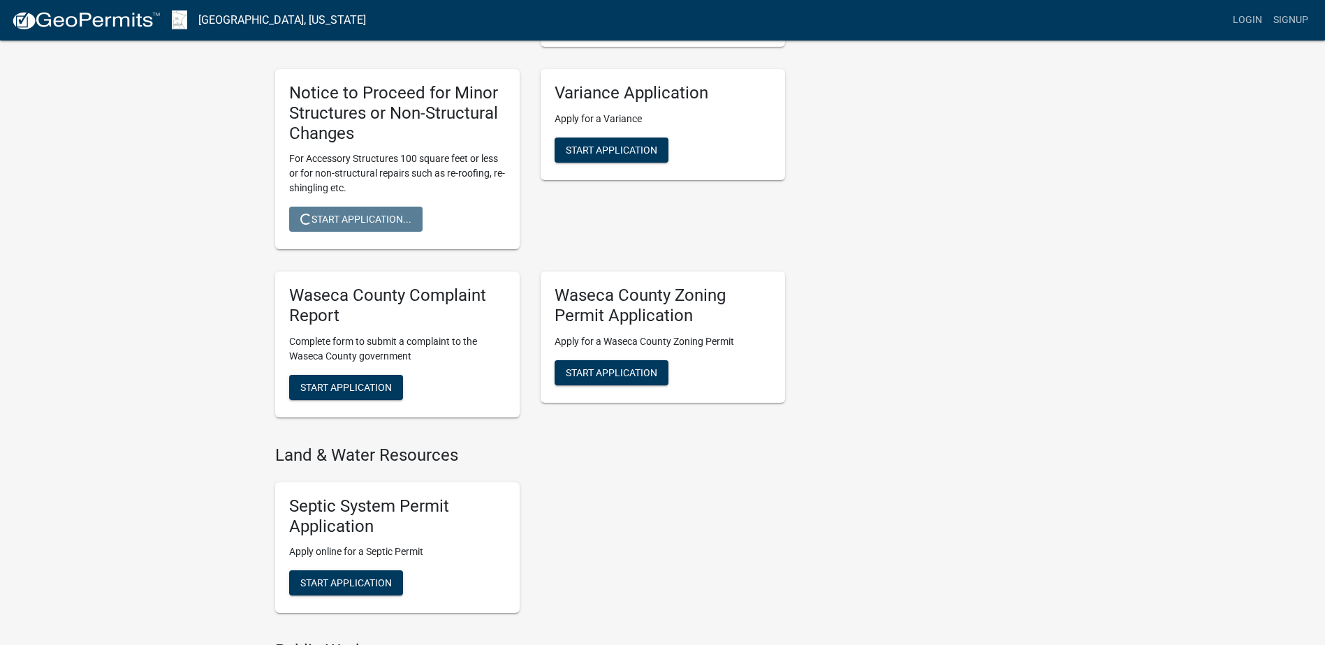 The height and width of the screenshot is (645, 1325). Describe the element at coordinates (663, 93) in the screenshot. I see `h5: Variance Application` at that location.